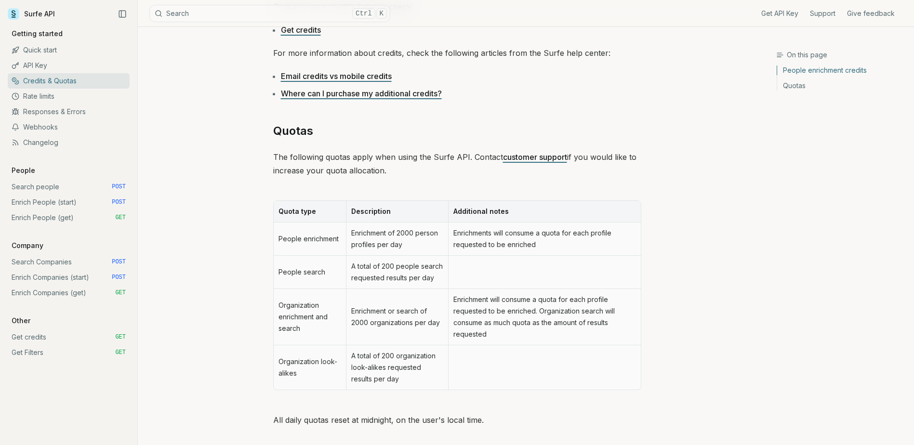  Describe the element at coordinates (310, 272) in the screenshot. I see `td: People search` at that location.